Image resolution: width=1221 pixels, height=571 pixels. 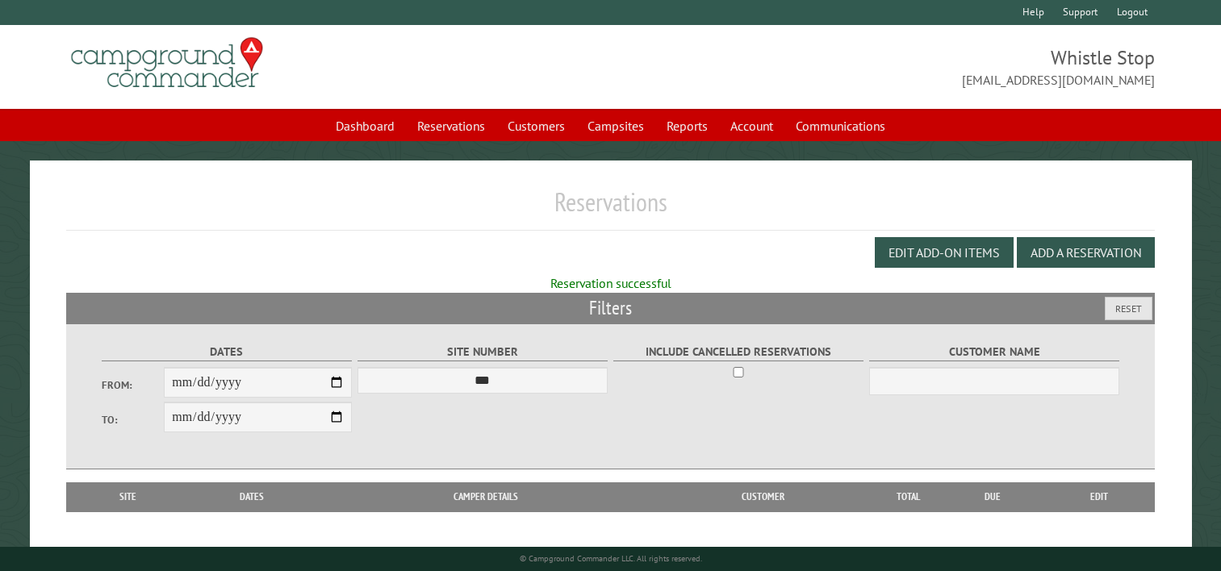 I want to click on small: © Campground Commander LLC. All rights reserved., so click(x=611, y=559).